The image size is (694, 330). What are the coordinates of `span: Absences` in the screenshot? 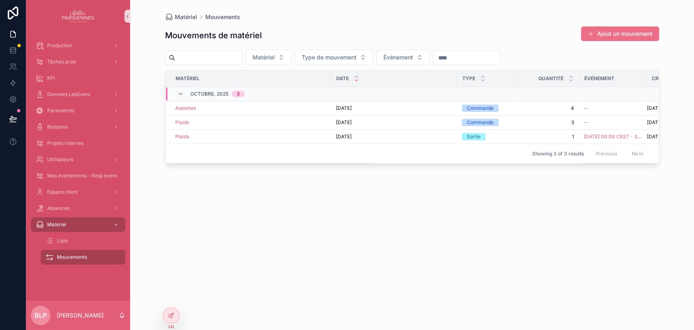 It's located at (58, 208).